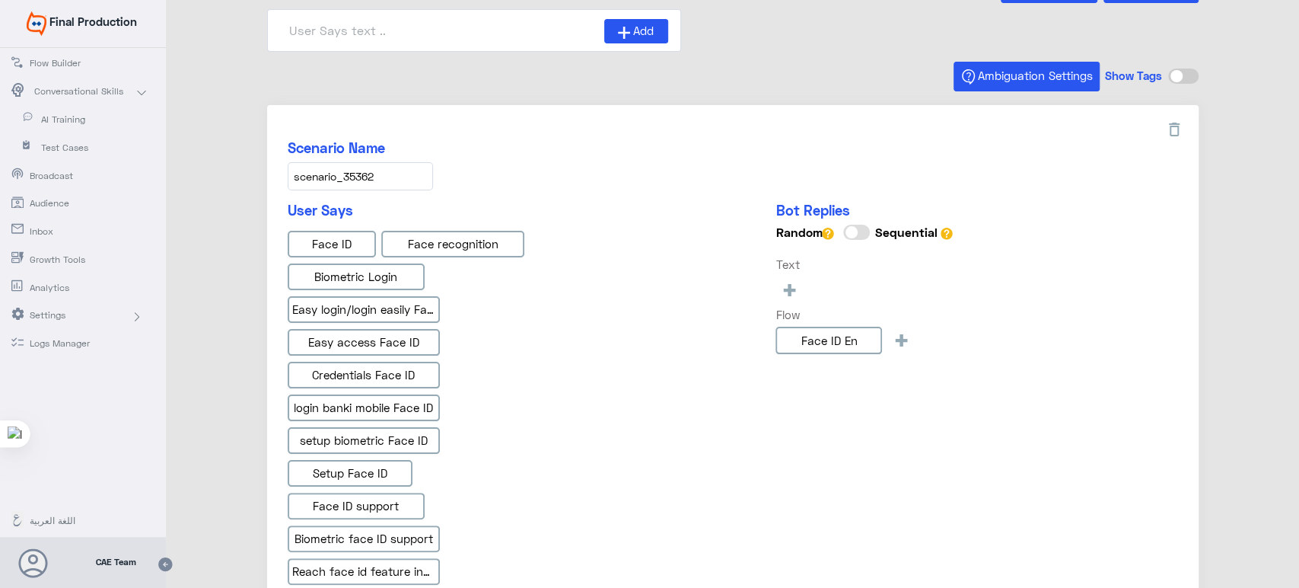 This screenshot has width=1299, height=588. Describe the element at coordinates (360, 176) in the screenshot. I see `input: Add Scenario Name` at that location.